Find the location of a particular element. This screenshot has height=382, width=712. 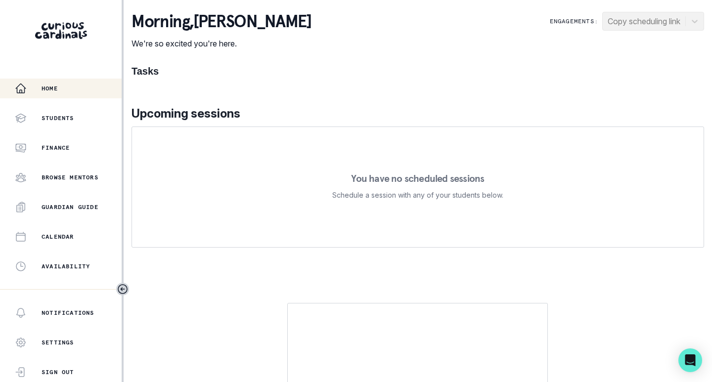

button: Toggle sidebar is located at coordinates (123, 289).